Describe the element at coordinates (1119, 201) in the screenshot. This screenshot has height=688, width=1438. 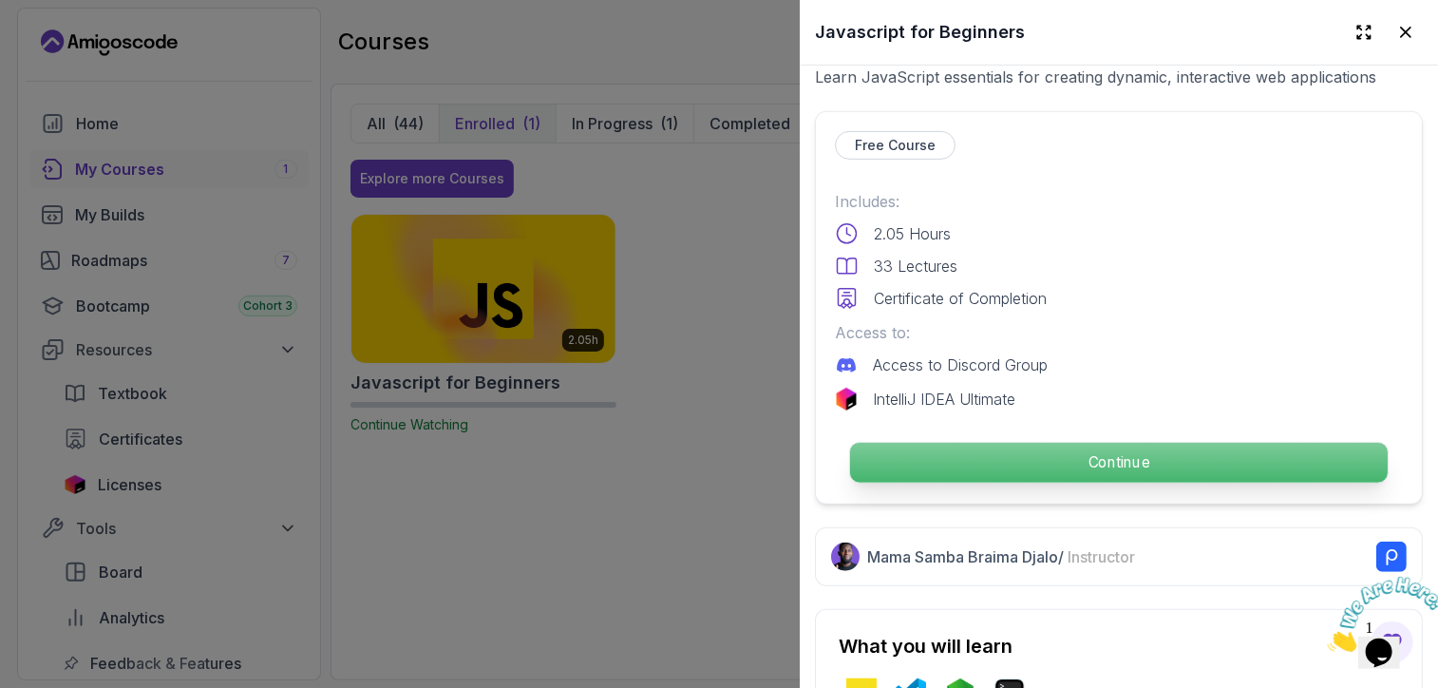
I see `p: Includes:` at that location.